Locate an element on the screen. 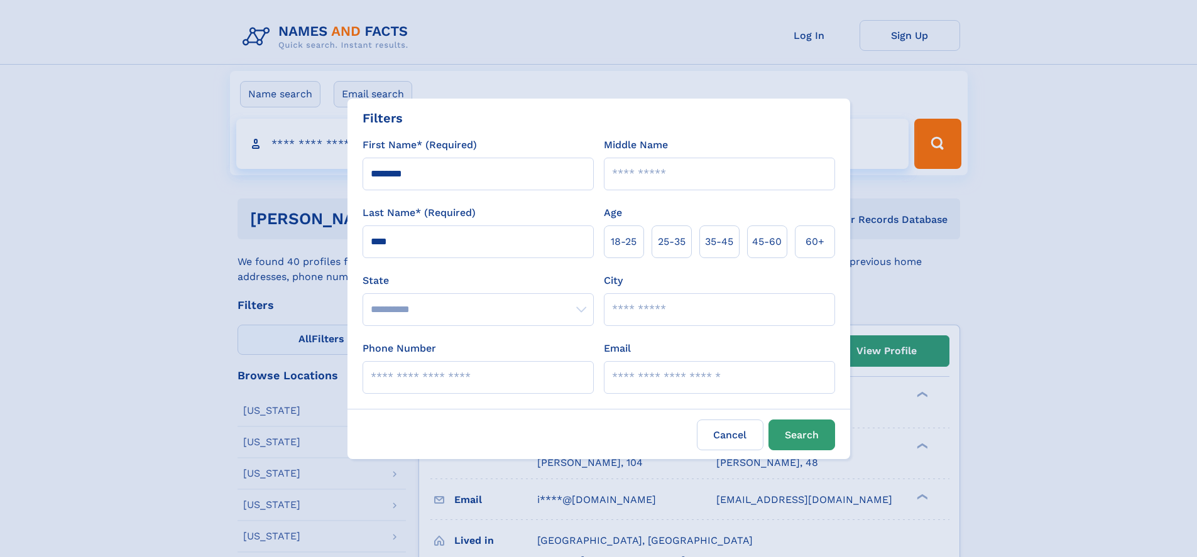 The height and width of the screenshot is (557, 1197). div: Filters is located at coordinates (383, 118).